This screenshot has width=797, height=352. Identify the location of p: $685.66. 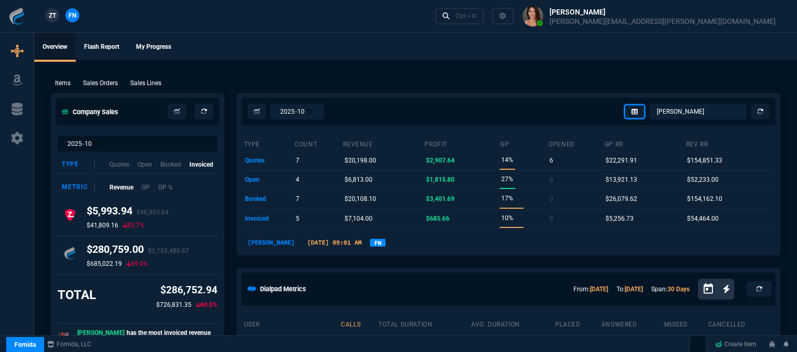
(437, 218).